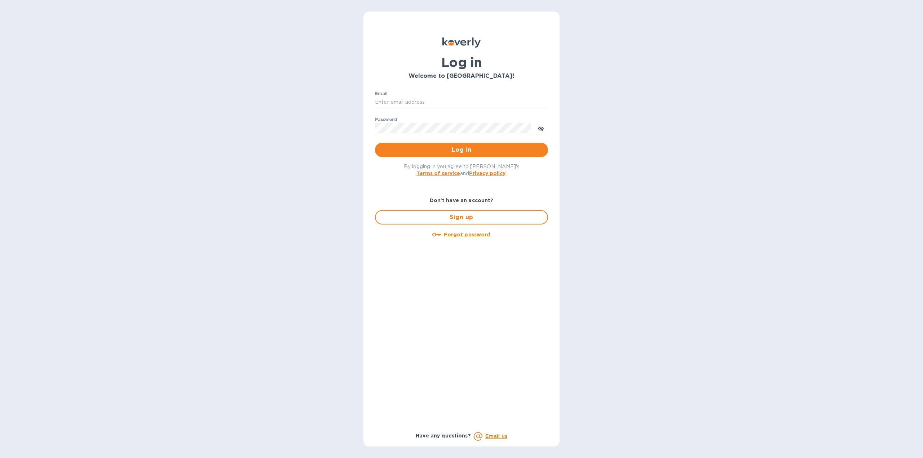  Describe the element at coordinates (443, 436) in the screenshot. I see `b: Have any questions?` at that location.